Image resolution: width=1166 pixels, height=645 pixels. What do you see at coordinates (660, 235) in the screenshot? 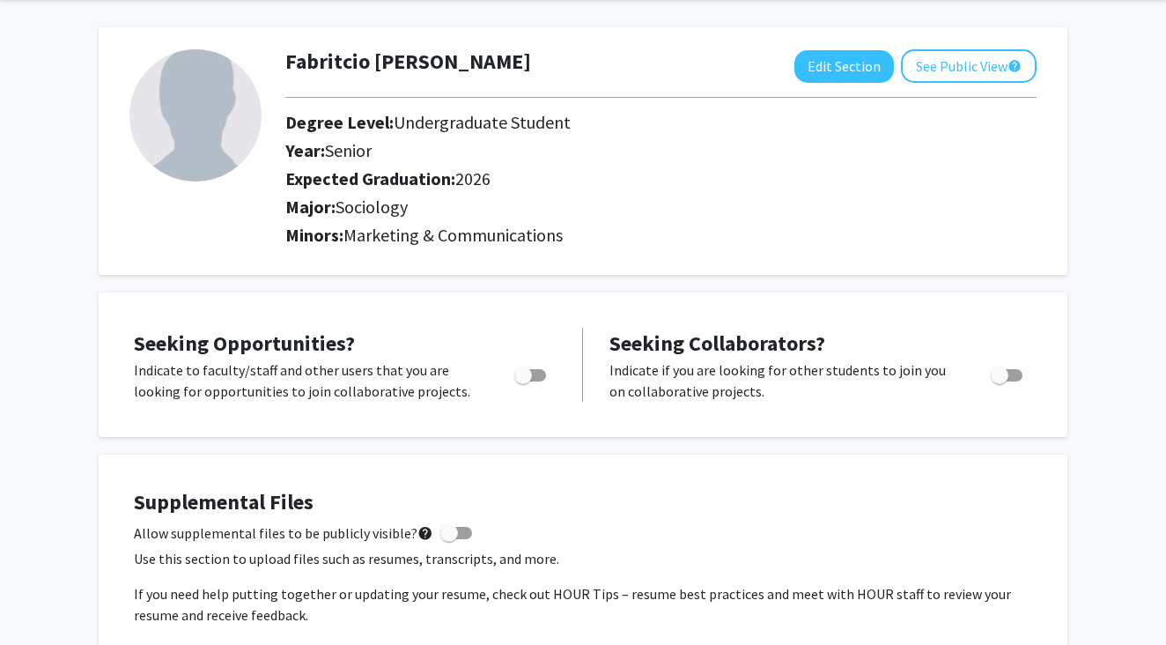
I see `h2: Minors:` at bounding box center [660, 235].